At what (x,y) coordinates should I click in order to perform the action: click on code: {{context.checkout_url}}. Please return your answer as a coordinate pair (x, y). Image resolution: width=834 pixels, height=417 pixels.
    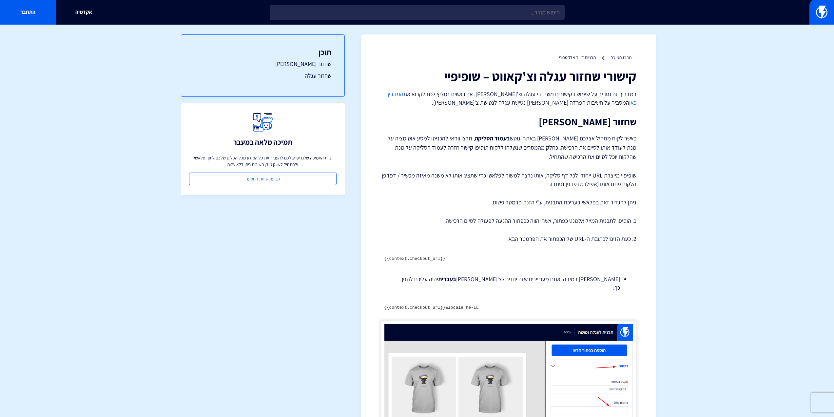
    Looking at the image, I should click on (415, 258).